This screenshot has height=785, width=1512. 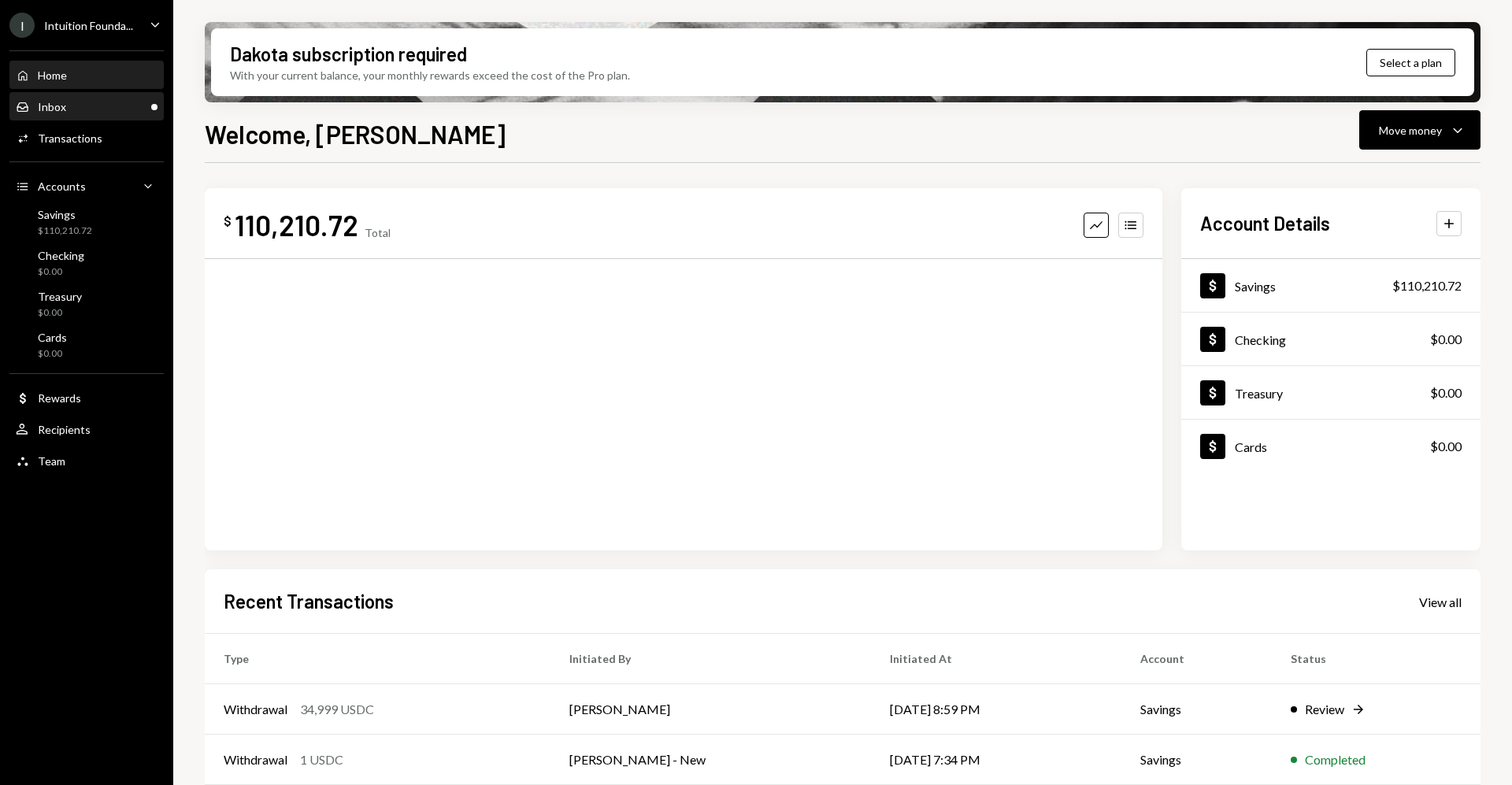 I want to click on div: Inbox, so click(x=52, y=107).